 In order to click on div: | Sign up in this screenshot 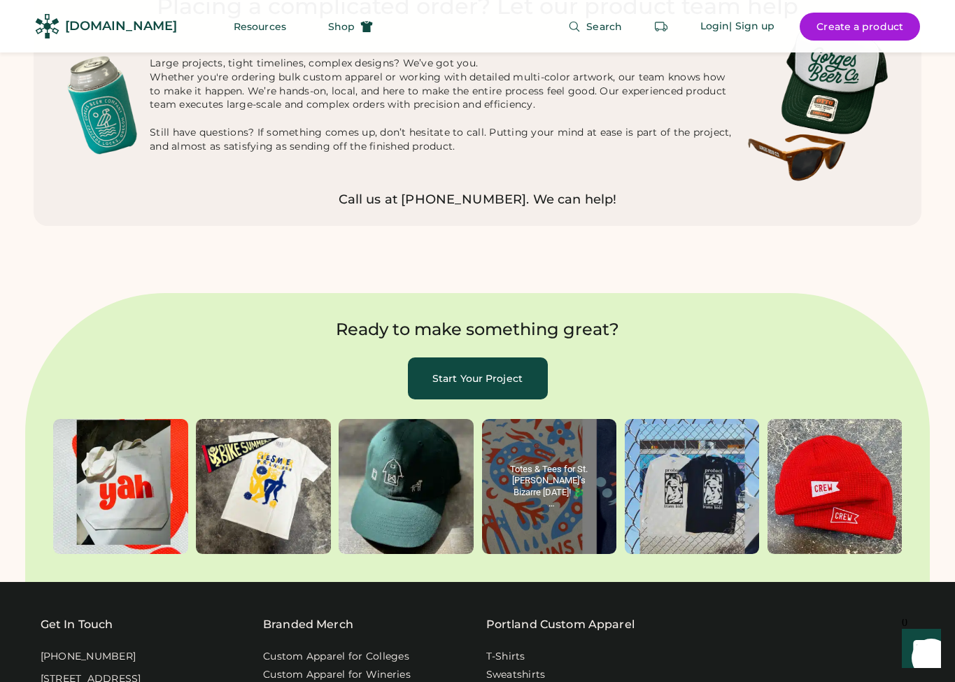, I will do `click(751, 27)`.